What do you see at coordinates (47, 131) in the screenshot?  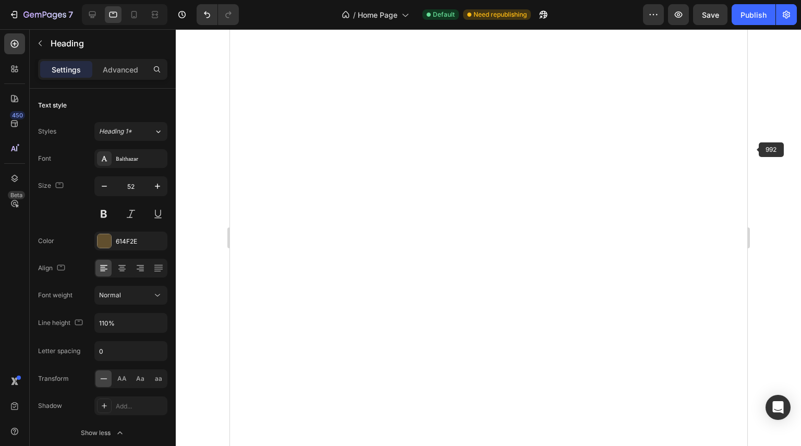 I see `div: Styles` at bounding box center [47, 131].